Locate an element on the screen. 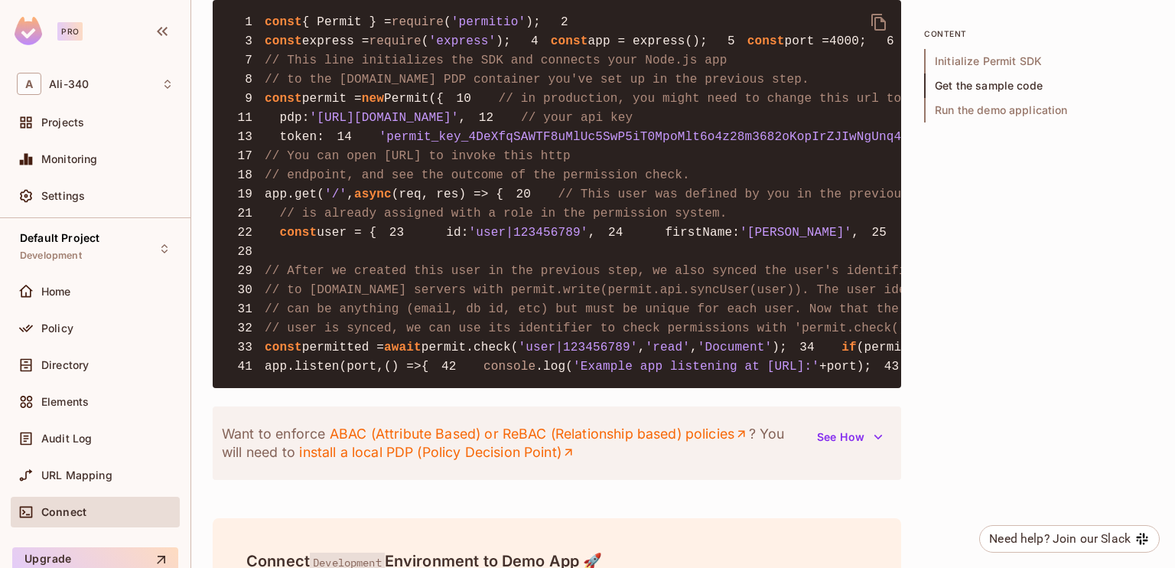  span: +port); is located at coordinates (845, 366).